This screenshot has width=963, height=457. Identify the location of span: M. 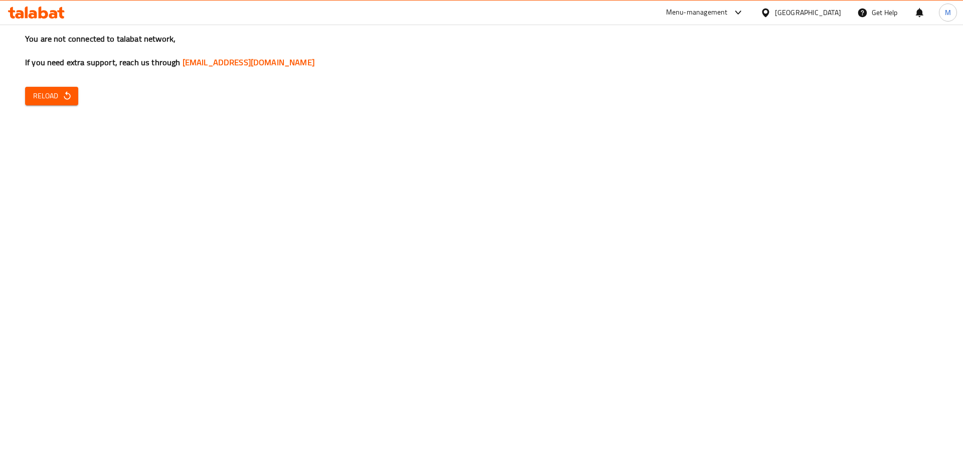
(948, 13).